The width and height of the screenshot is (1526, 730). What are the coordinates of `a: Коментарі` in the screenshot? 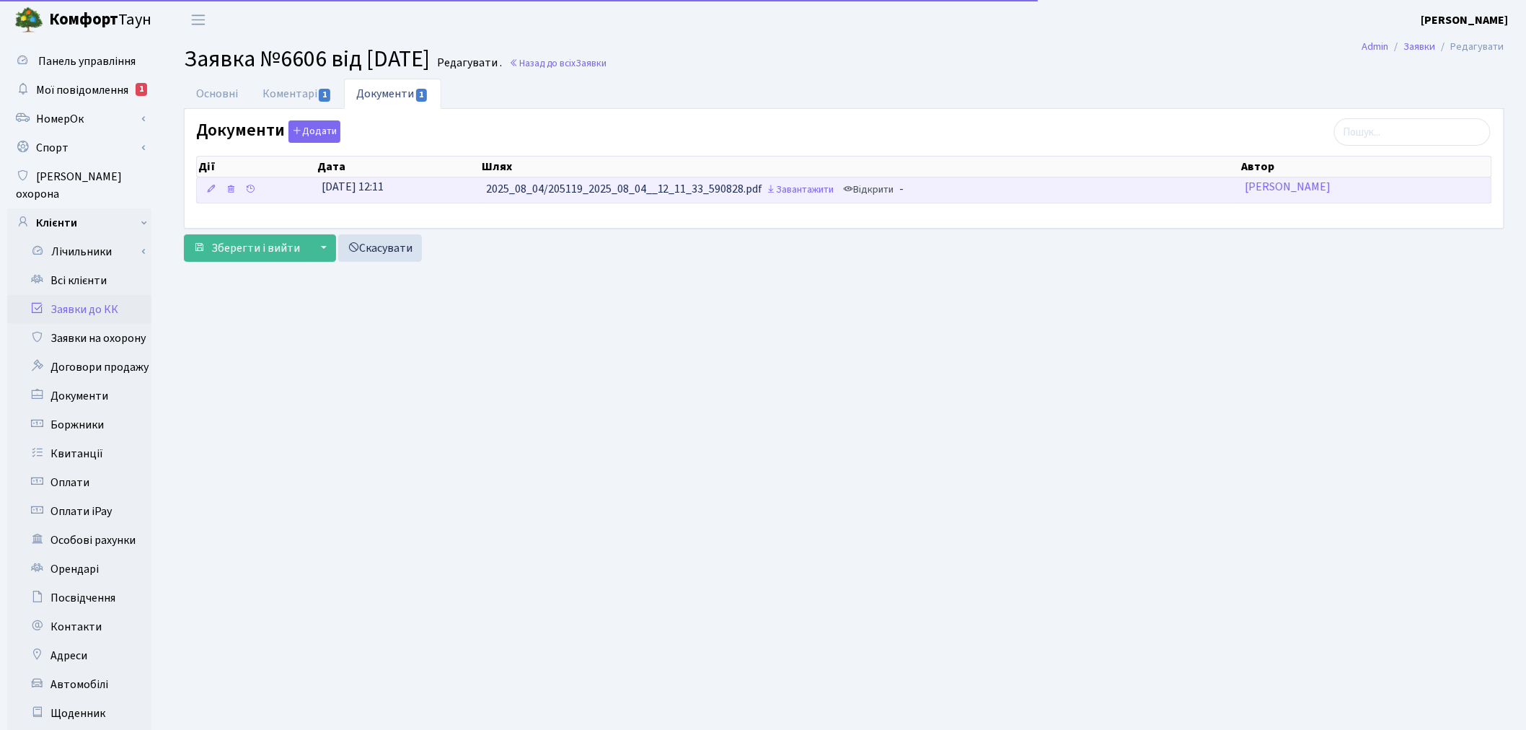 It's located at (297, 94).